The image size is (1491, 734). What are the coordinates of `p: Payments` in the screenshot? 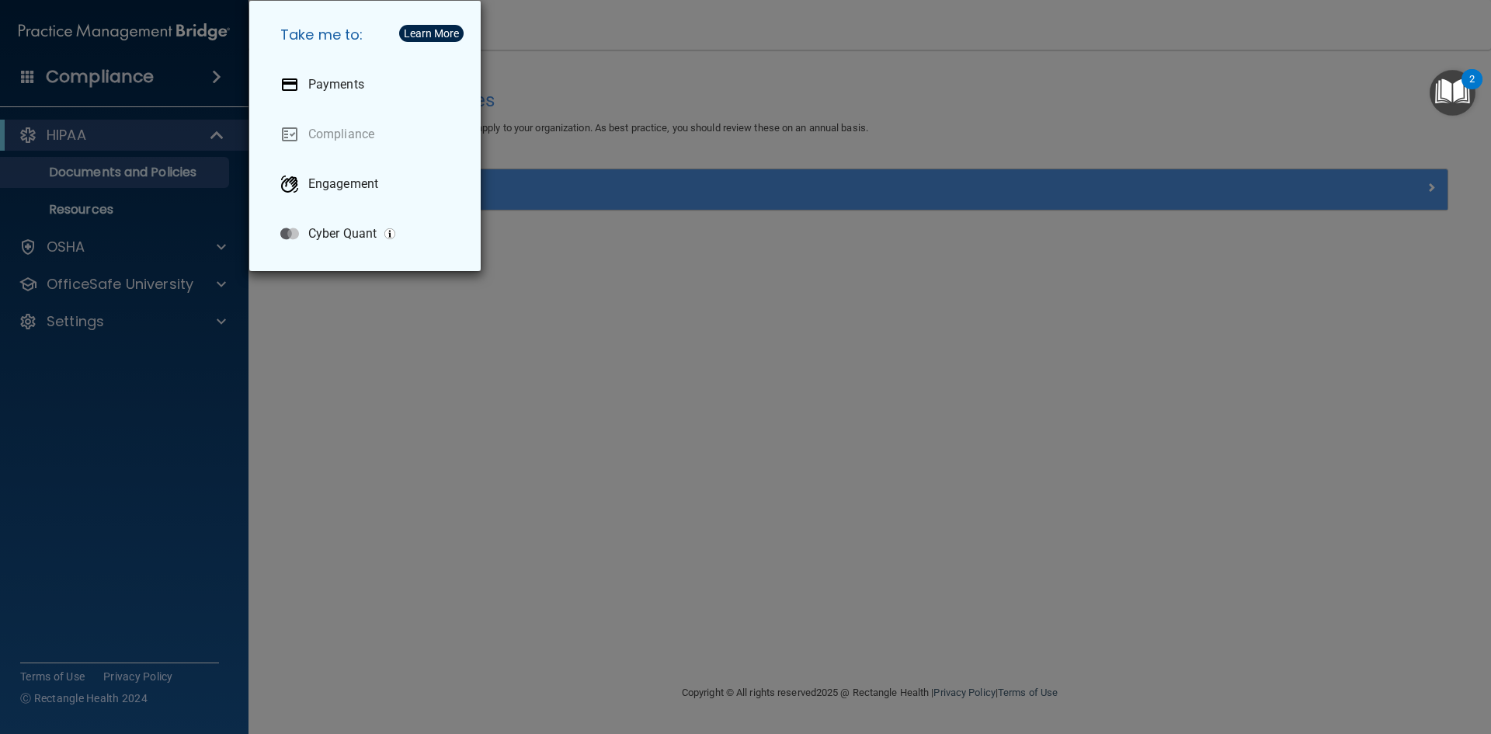 It's located at (336, 85).